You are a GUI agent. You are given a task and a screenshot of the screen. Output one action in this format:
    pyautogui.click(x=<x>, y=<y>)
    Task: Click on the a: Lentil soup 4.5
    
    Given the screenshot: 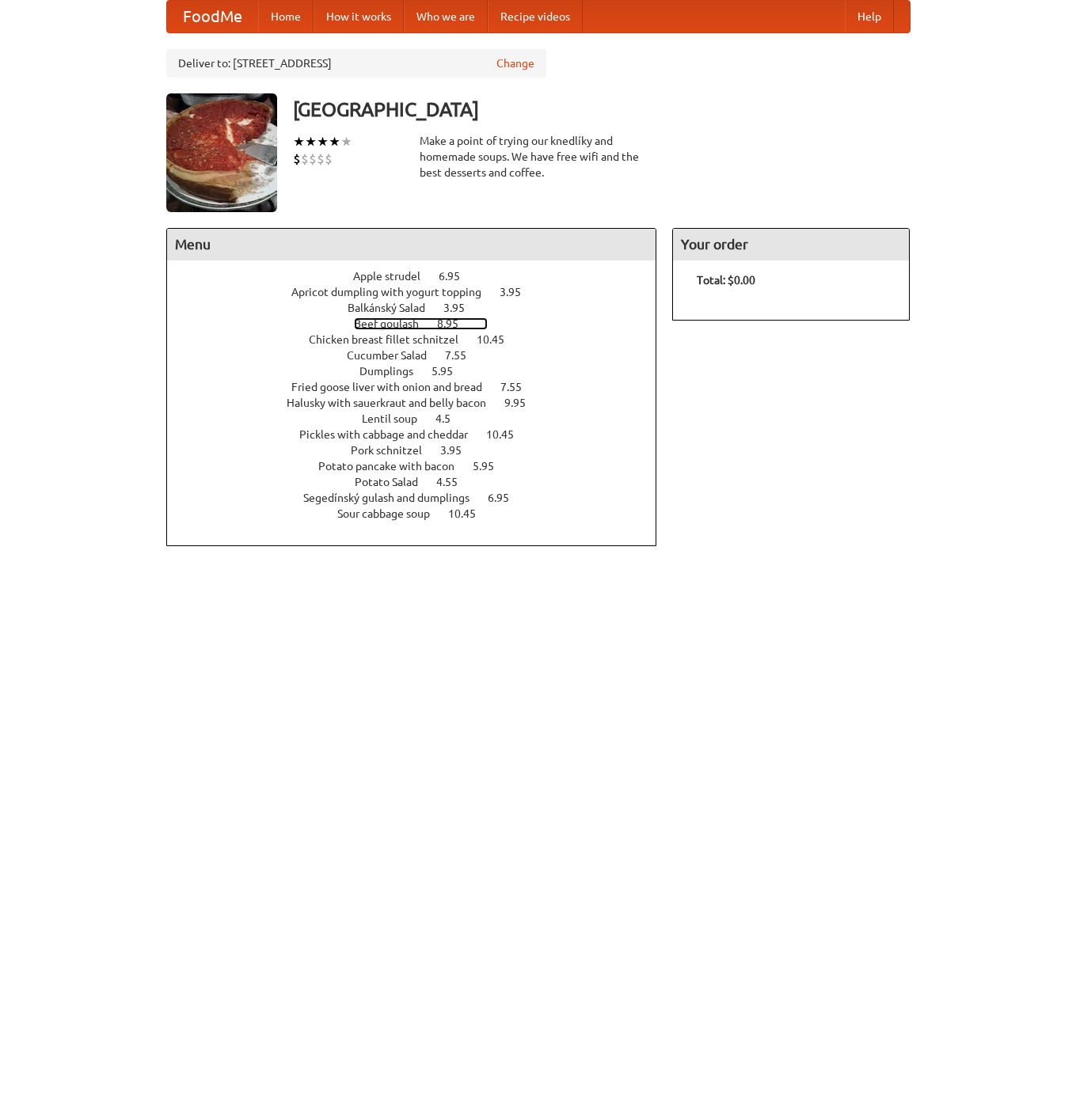 What is the action you would take?
    pyautogui.click(x=420, y=419)
    